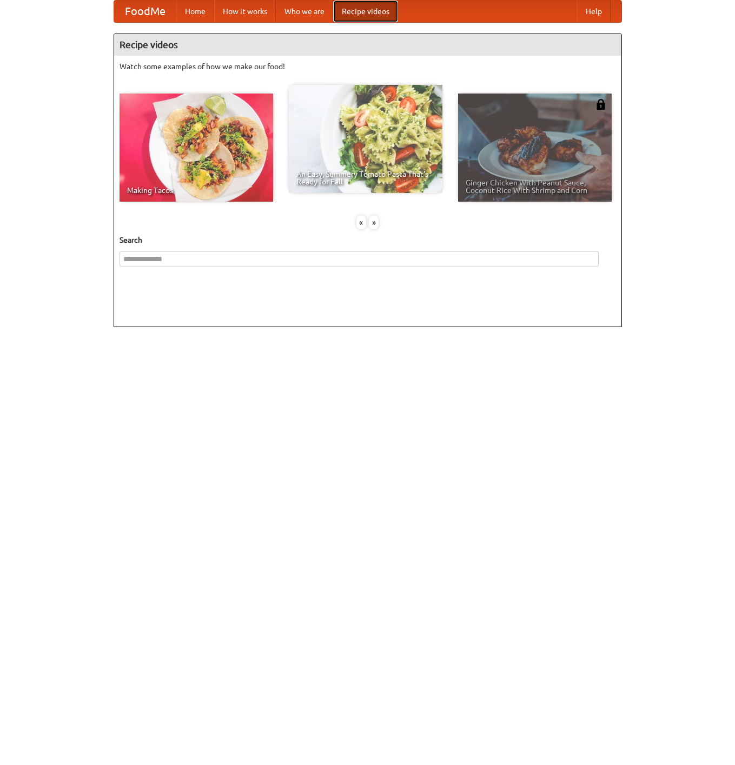 The image size is (735, 765). Describe the element at coordinates (195, 11) in the screenshot. I see `a: Home` at that location.